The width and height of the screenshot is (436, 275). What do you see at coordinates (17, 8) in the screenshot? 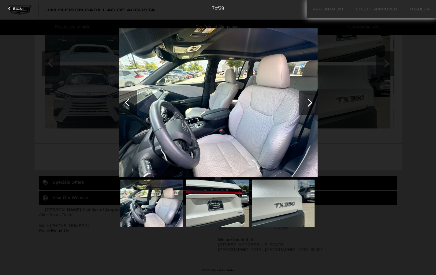
I see `span: Back` at bounding box center [17, 8].